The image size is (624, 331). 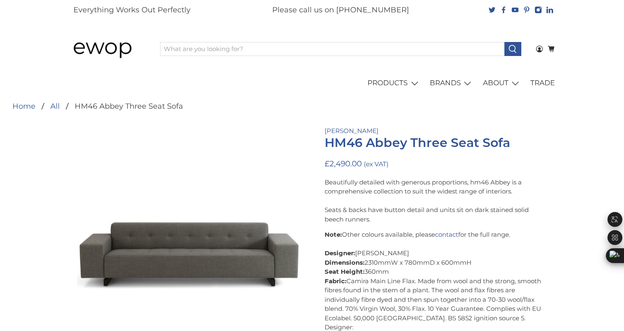 What do you see at coordinates (388, 234) in the screenshot?
I see `span: Other colours available, please` at bounding box center [388, 234].